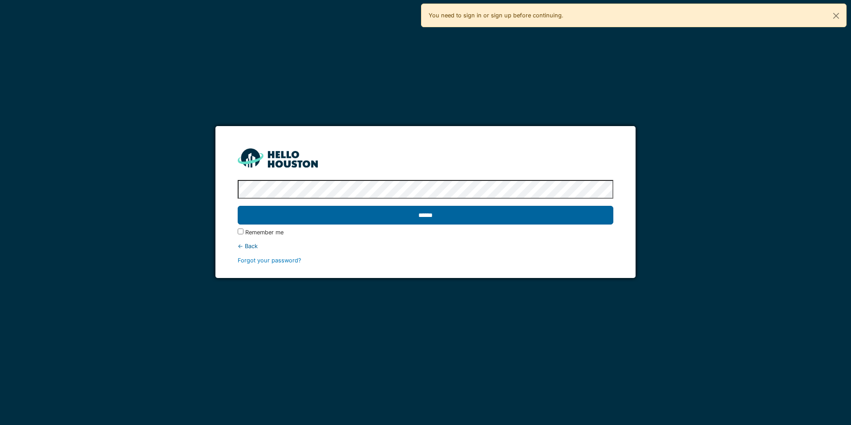  What do you see at coordinates (264, 232) in the screenshot?
I see `label: Remember me` at bounding box center [264, 232].